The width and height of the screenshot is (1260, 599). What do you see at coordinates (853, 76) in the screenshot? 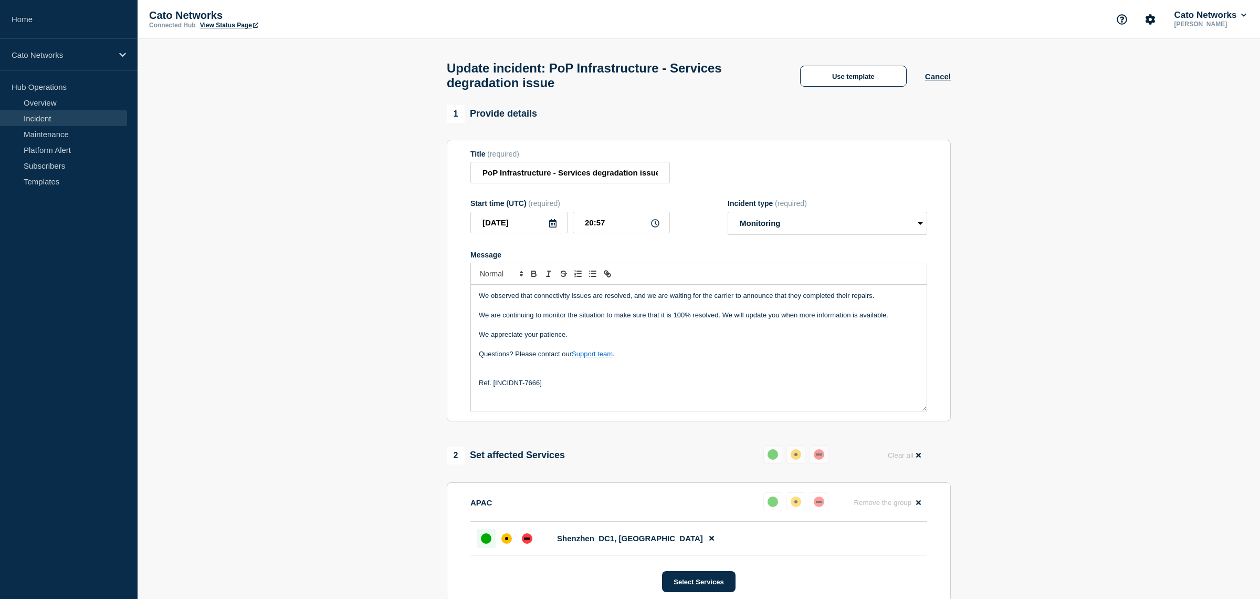
I see `button: Use template` at bounding box center [853, 76].